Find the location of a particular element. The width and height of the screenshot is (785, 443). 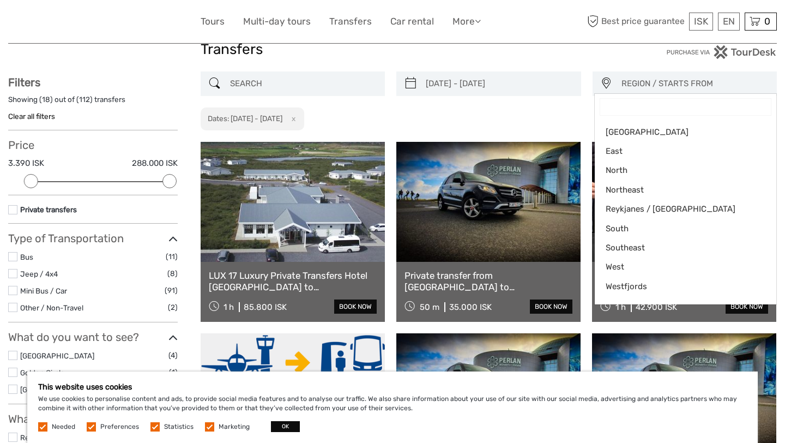

img: PurchaseViaTourDesk.png is located at coordinates (722, 52).